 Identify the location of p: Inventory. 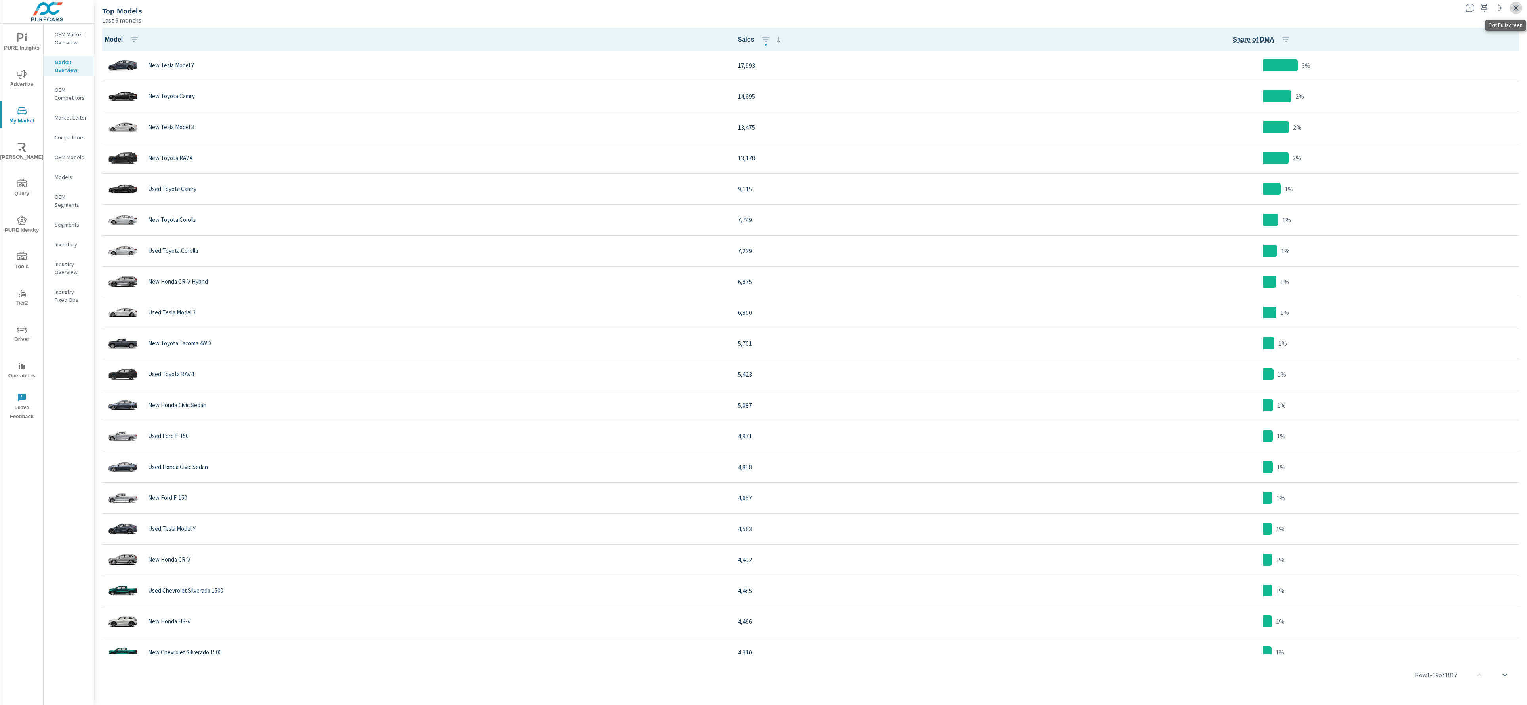
(71, 244).